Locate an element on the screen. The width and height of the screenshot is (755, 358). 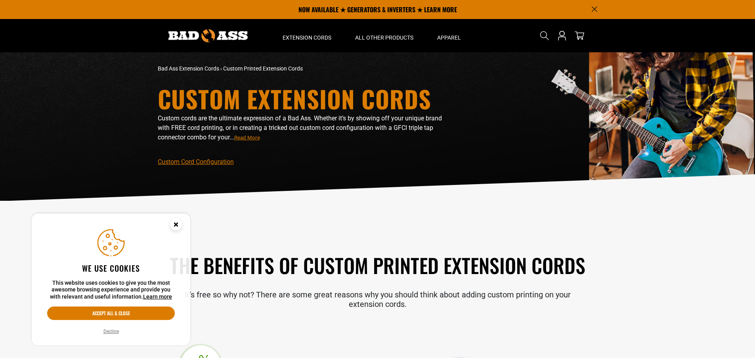
aside: Cookie Consent is located at coordinates (111, 280).